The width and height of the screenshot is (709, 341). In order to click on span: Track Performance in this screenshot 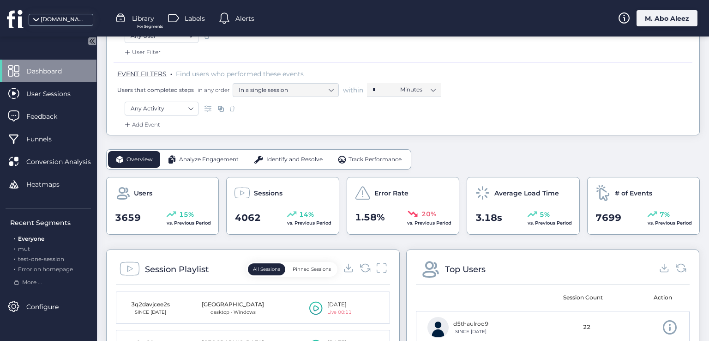, I will do `click(375, 159)`.